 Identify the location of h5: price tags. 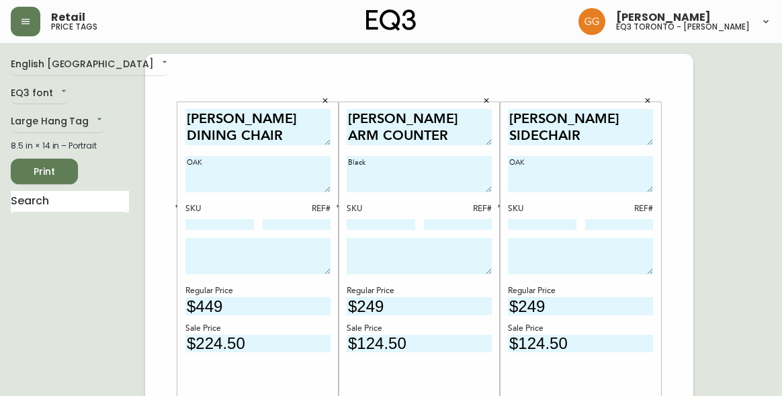
(74, 27).